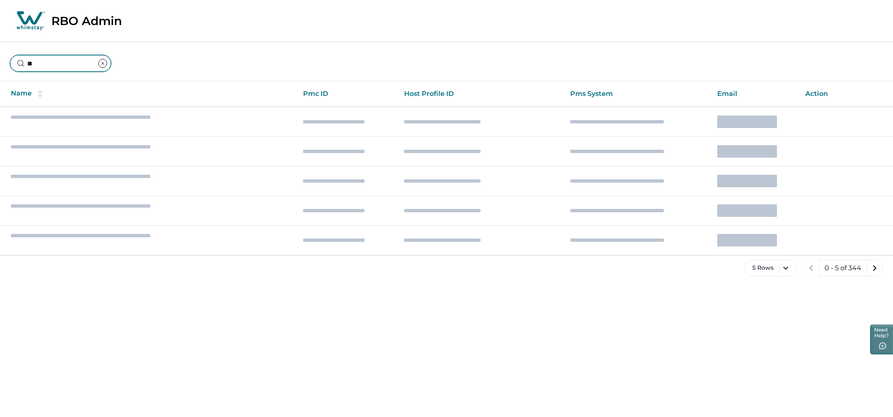  Describe the element at coordinates (843, 268) in the screenshot. I see `button: 0 - 5 of 344` at that location.